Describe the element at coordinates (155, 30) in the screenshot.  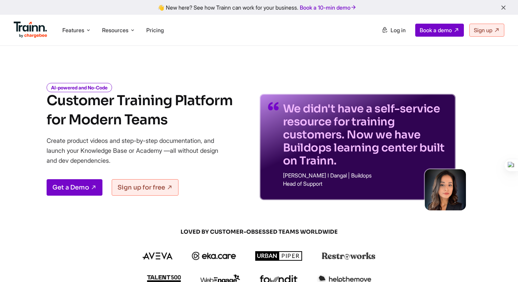
I see `span: Pricing` at that location.